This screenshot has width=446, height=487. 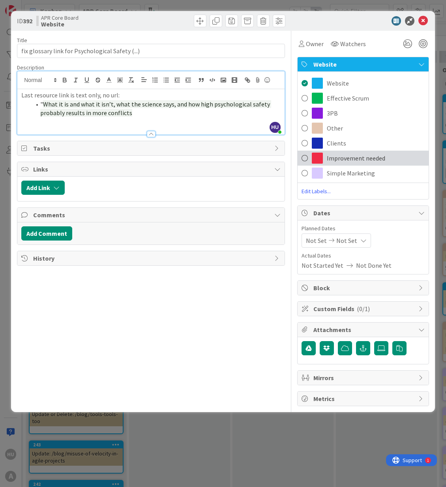 What do you see at coordinates (351, 173) in the screenshot?
I see `span: Simple Marketing` at bounding box center [351, 173].